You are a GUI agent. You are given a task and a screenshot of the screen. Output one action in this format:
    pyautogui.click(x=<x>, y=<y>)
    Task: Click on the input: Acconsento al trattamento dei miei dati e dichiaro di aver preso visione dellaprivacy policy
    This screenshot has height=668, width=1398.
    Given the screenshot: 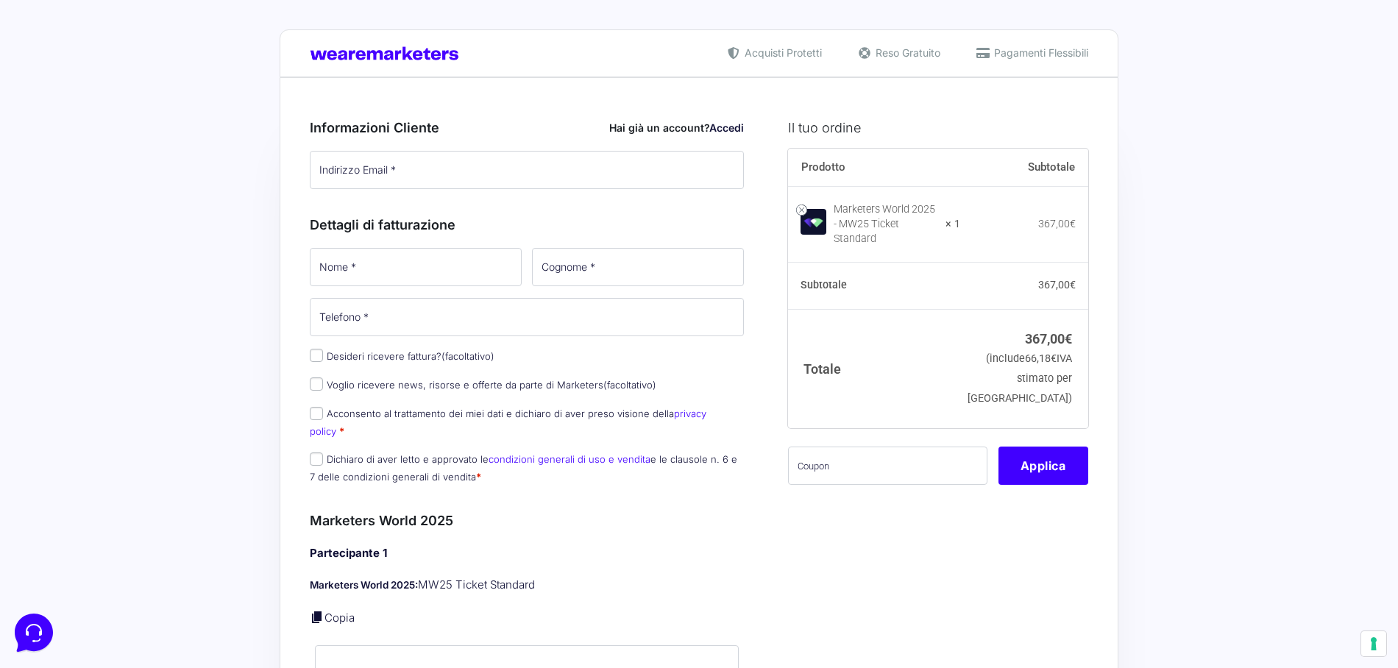 What is the action you would take?
    pyautogui.click(x=316, y=414)
    